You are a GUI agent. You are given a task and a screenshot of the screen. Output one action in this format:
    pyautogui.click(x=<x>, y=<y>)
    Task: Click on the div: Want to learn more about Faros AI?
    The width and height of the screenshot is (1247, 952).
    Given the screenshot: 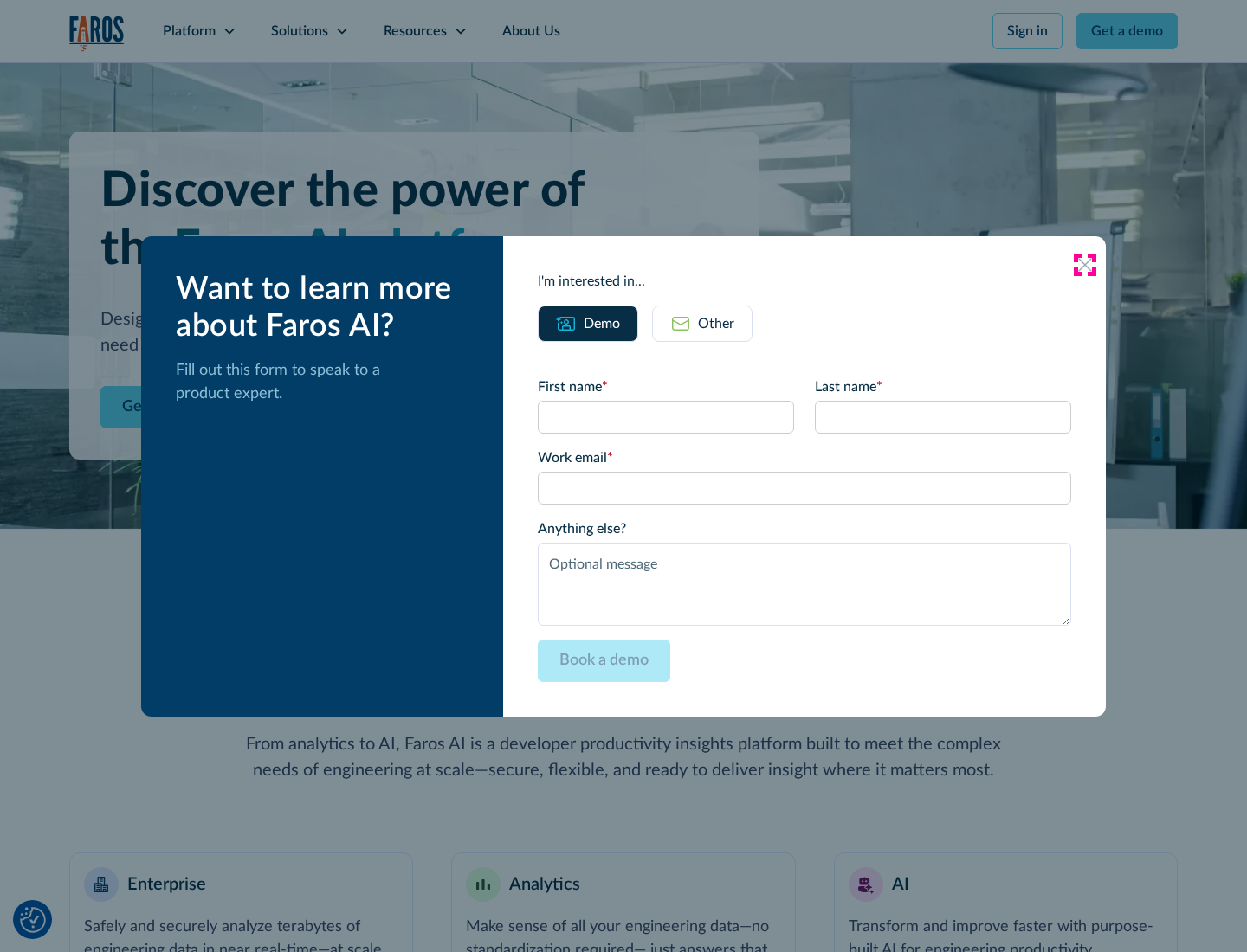 What is the action you would take?
    pyautogui.click(x=326, y=308)
    